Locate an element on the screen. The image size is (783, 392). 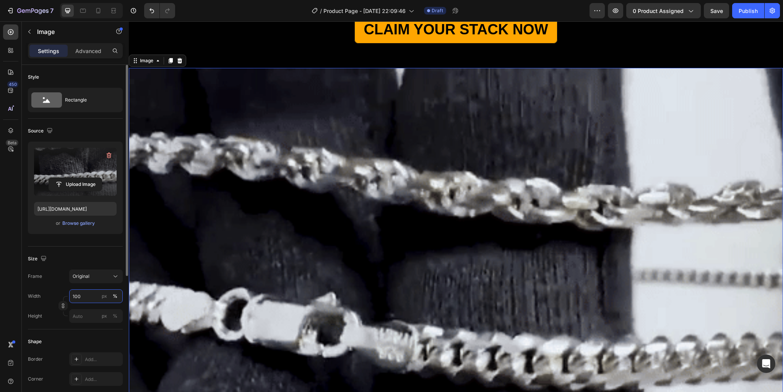
div: Source is located at coordinates (41, 131).